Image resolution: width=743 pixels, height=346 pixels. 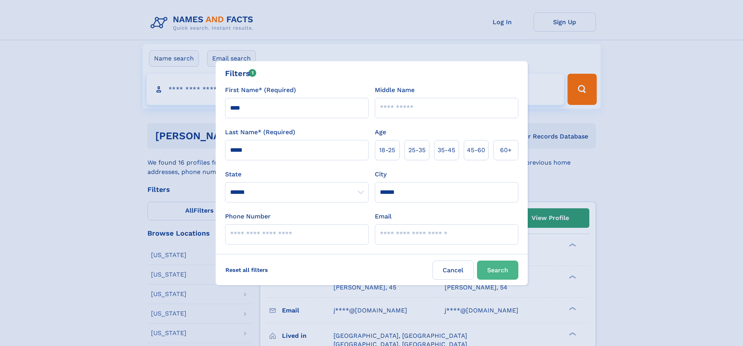 What do you see at coordinates (476, 150) in the screenshot?
I see `span: 45‑60` at bounding box center [476, 150].